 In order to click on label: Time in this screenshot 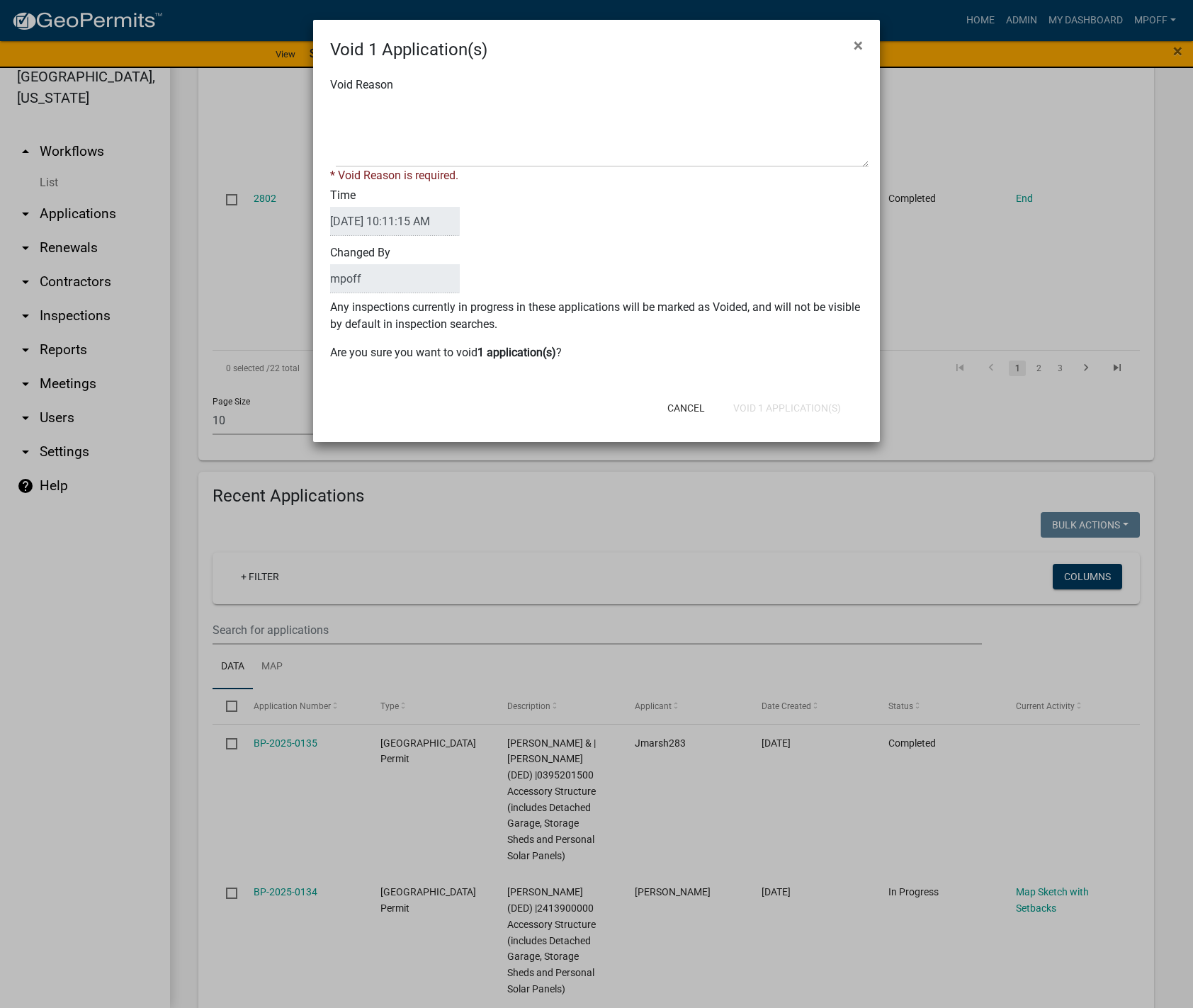, I will do `click(395, 212)`.